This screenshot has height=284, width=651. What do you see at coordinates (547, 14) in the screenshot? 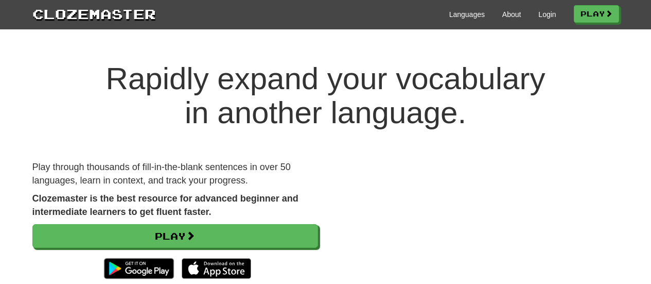
I see `a: Login` at bounding box center [547, 14].